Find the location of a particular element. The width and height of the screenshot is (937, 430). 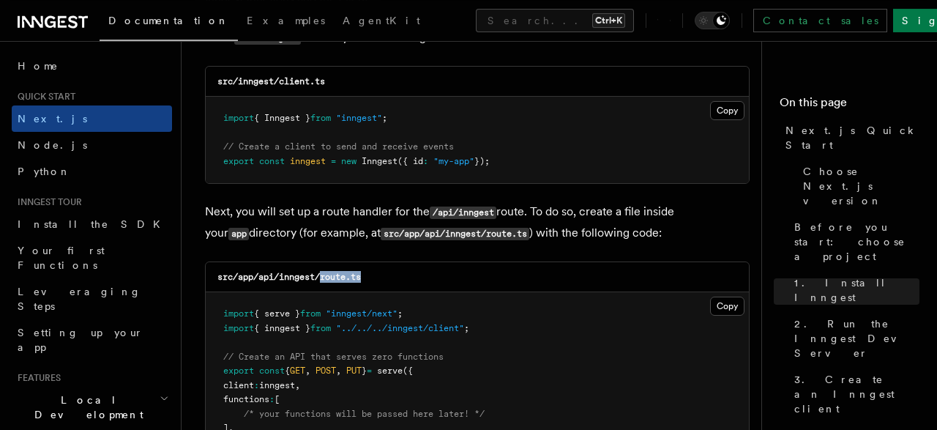

span: Home is located at coordinates (38, 66).